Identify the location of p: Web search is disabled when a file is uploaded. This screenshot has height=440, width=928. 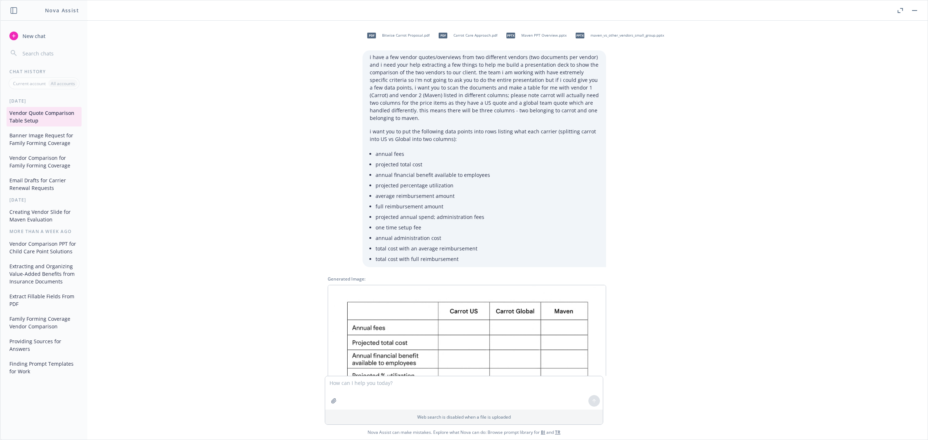
(464, 417).